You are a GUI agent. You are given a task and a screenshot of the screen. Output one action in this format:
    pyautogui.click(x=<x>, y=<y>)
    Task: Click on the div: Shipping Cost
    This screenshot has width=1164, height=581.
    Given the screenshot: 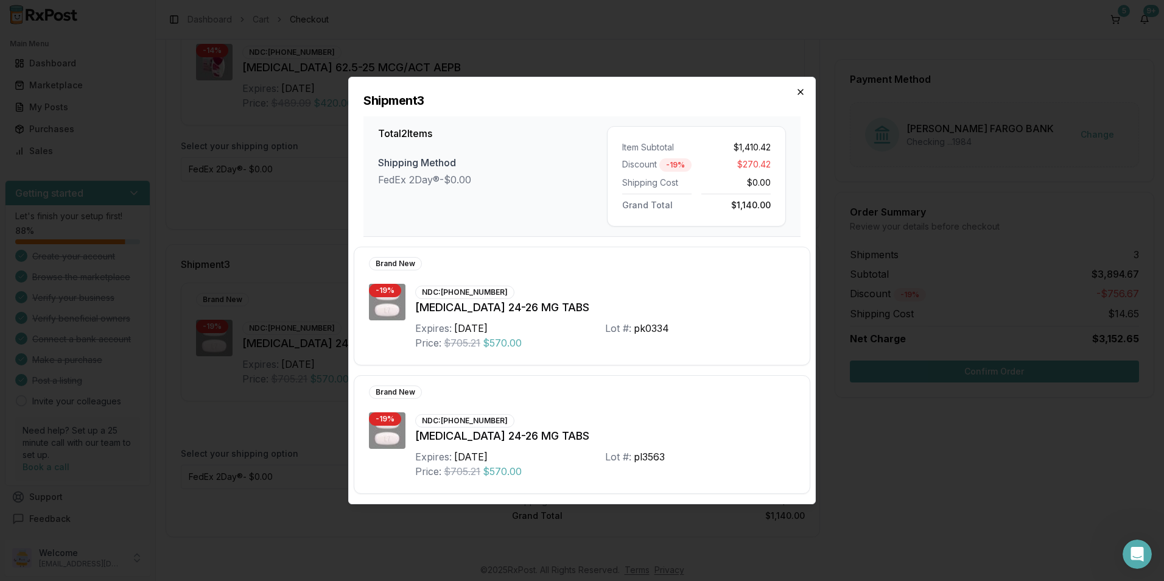 What is the action you would take?
    pyautogui.click(x=657, y=183)
    